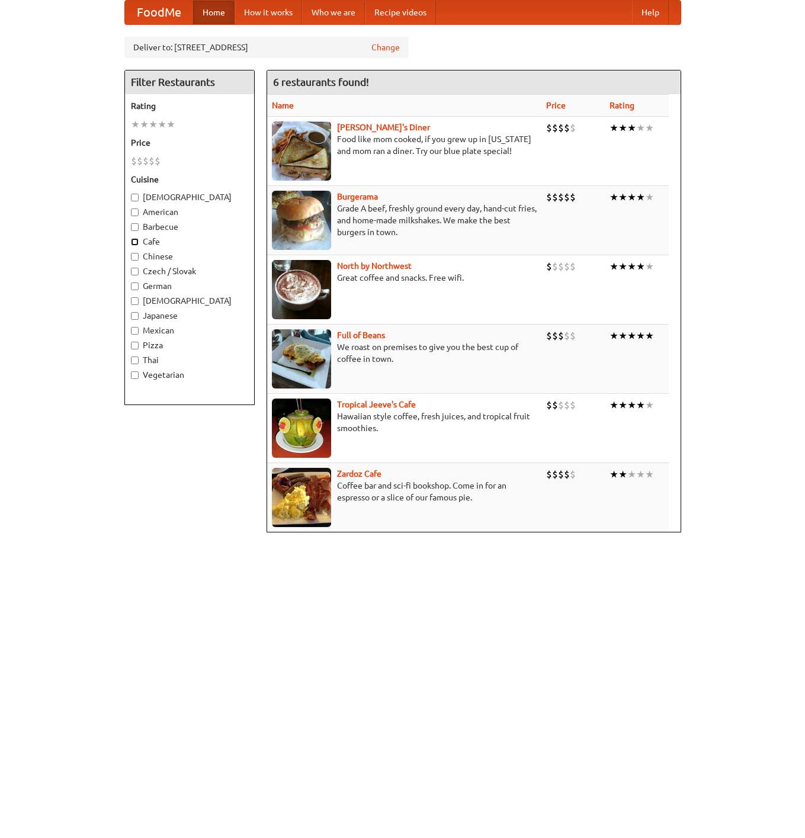 This screenshot has height=838, width=805. What do you see at coordinates (190, 375) in the screenshot?
I see `label: Vegetarian` at bounding box center [190, 375].